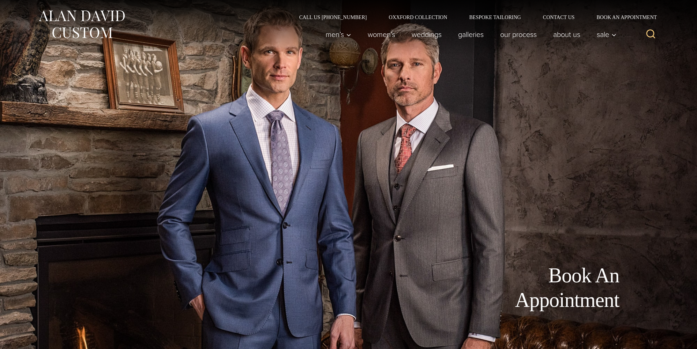  I want to click on a: Contact Us, so click(559, 17).